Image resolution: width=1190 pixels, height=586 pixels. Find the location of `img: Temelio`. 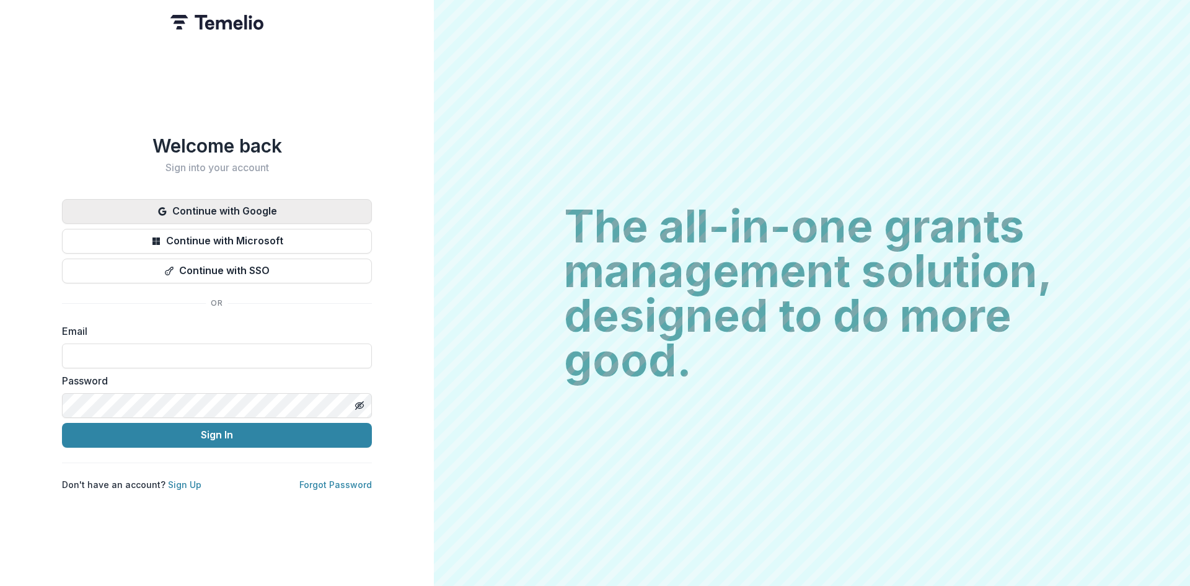

img: Temelio is located at coordinates (217, 22).